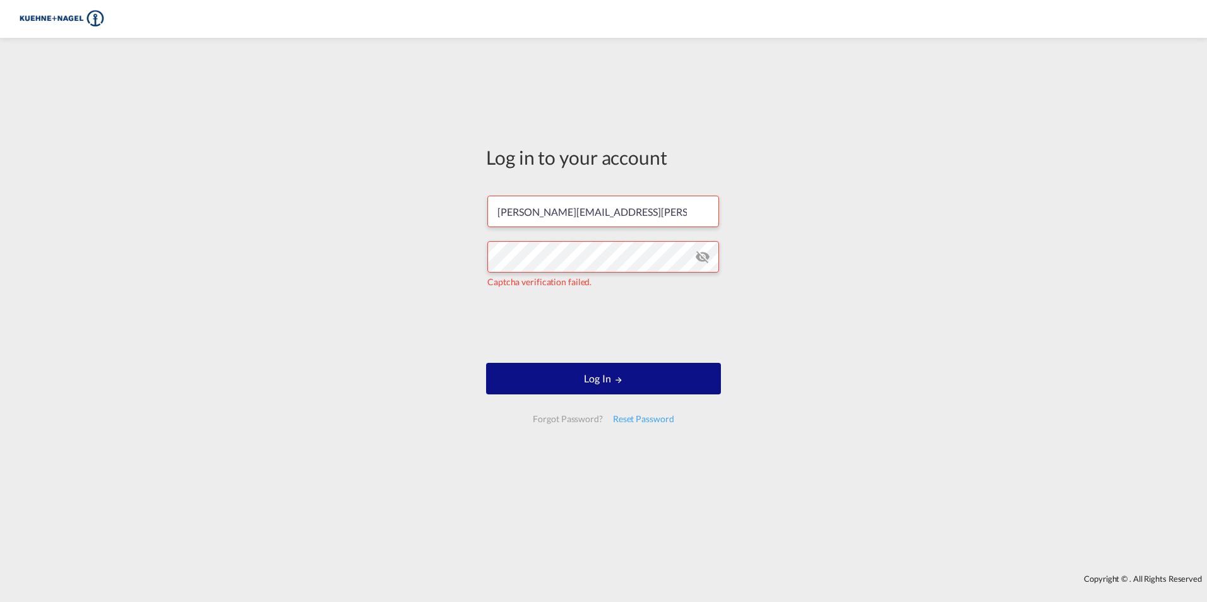  I want to click on button: LOGIN, so click(603, 379).